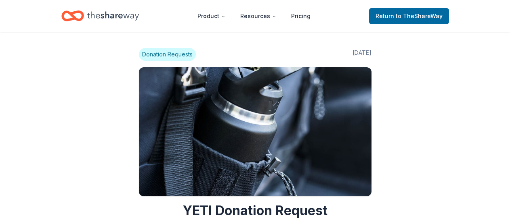 Image resolution: width=510 pixels, height=222 pixels. Describe the element at coordinates (258, 16) in the screenshot. I see `button: Resources` at that location.